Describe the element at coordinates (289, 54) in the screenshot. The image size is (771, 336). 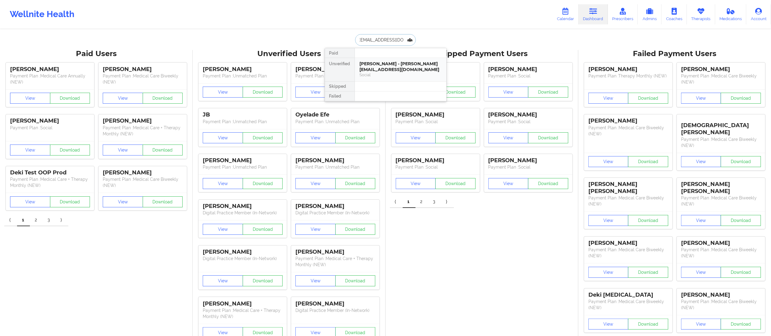
I see `div: Unverified Users` at that location.